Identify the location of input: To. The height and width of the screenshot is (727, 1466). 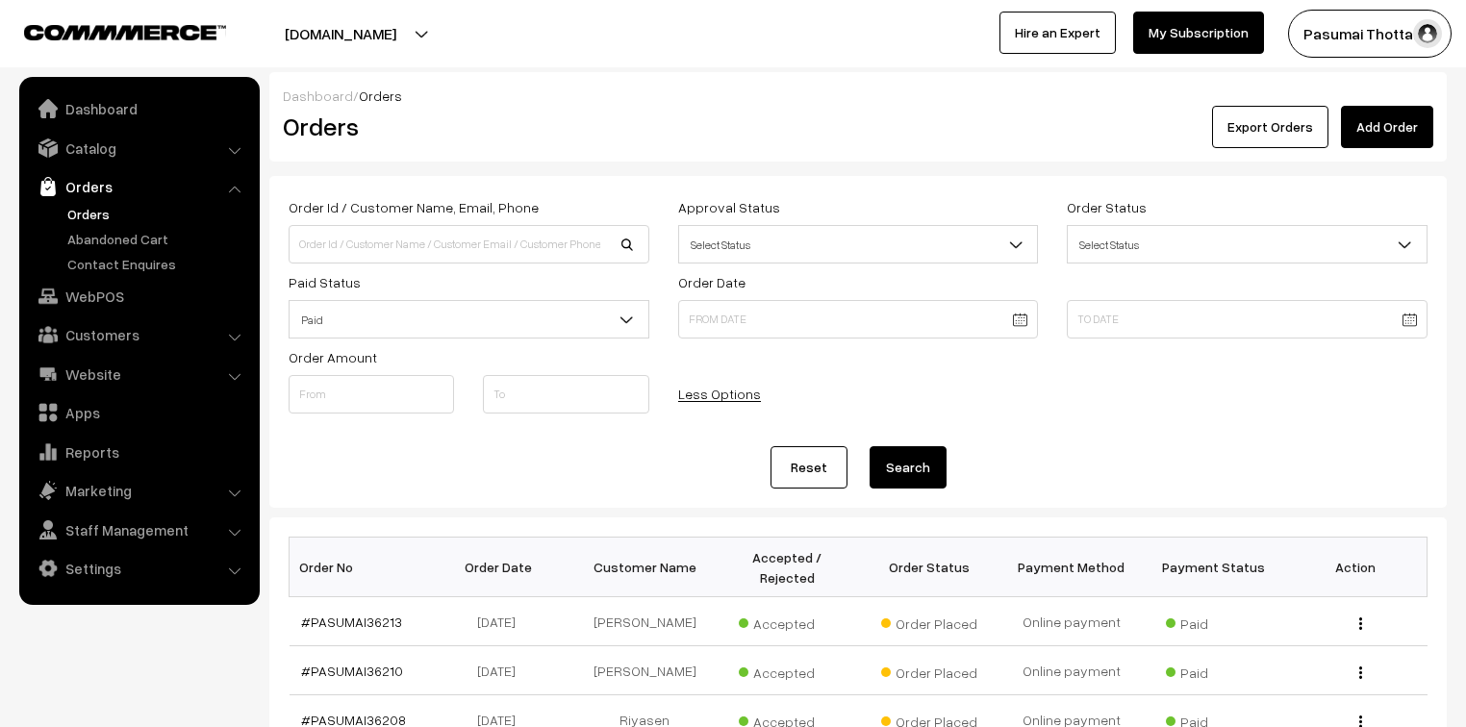
(566, 394).